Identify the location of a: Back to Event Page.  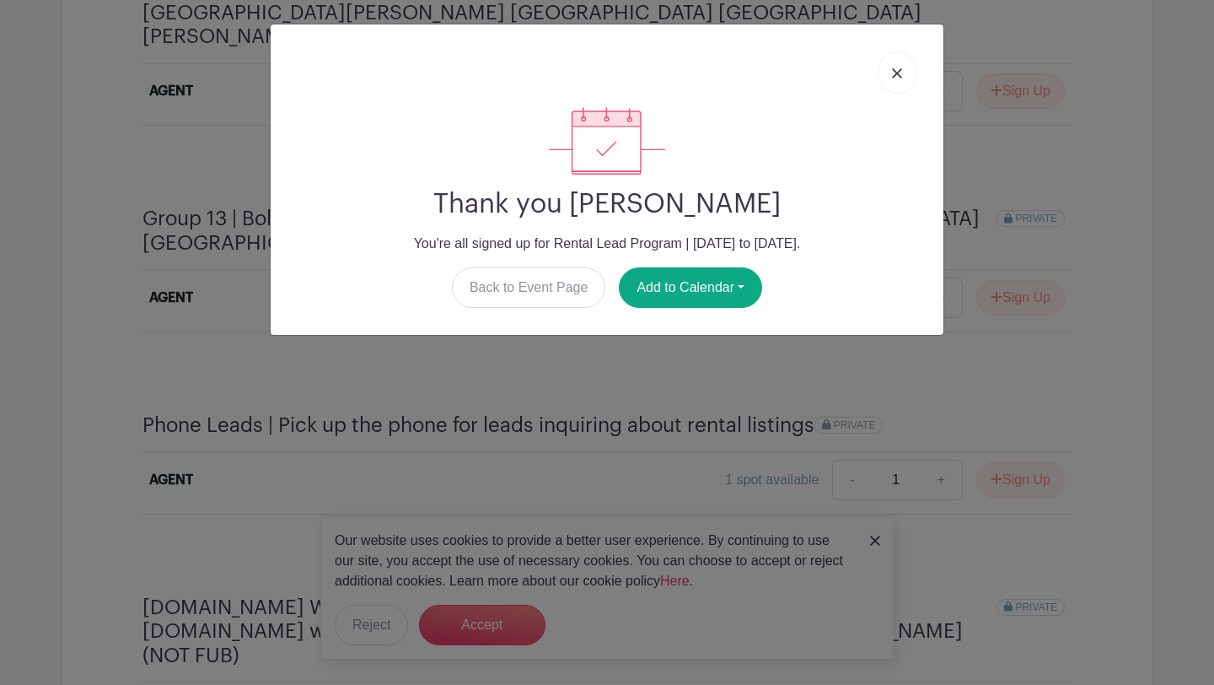
(529, 288).